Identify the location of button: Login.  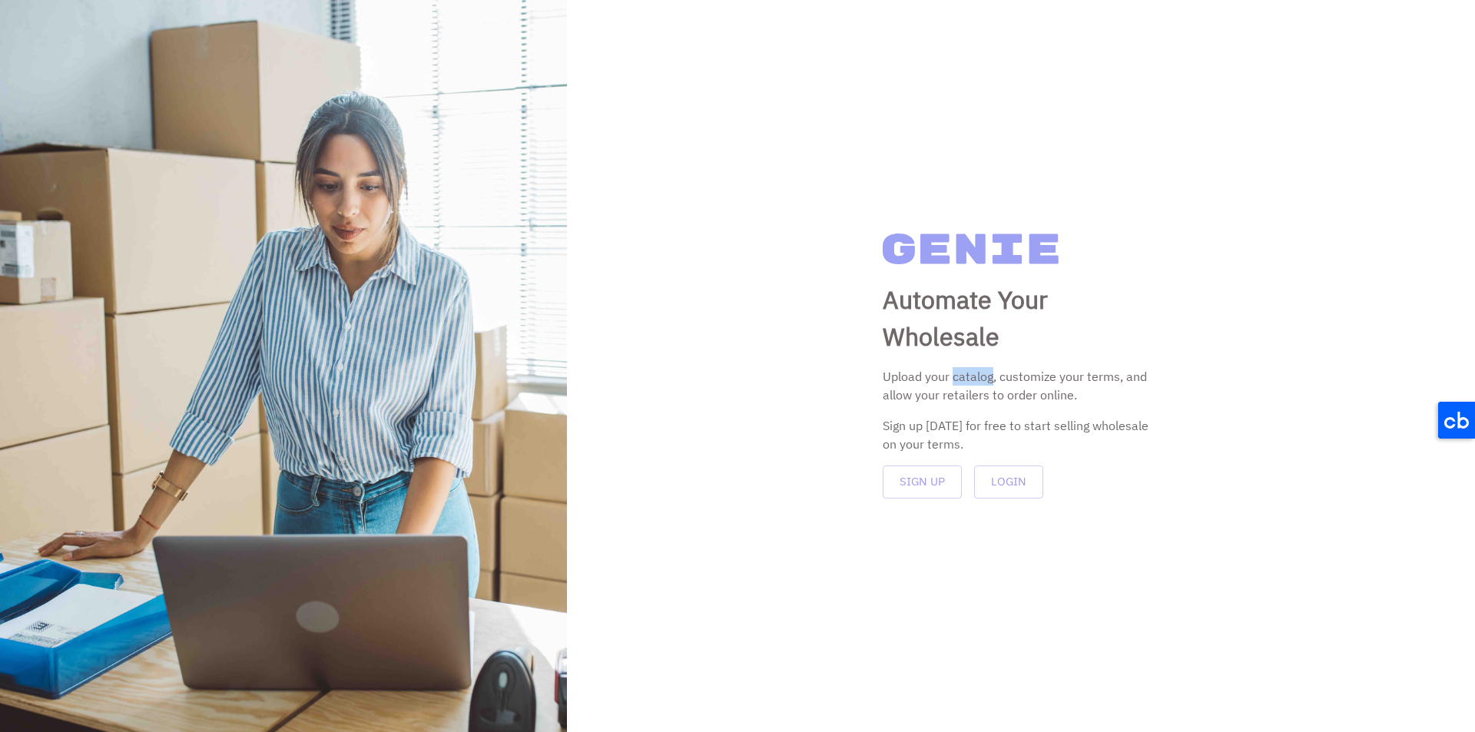
(1009, 482).